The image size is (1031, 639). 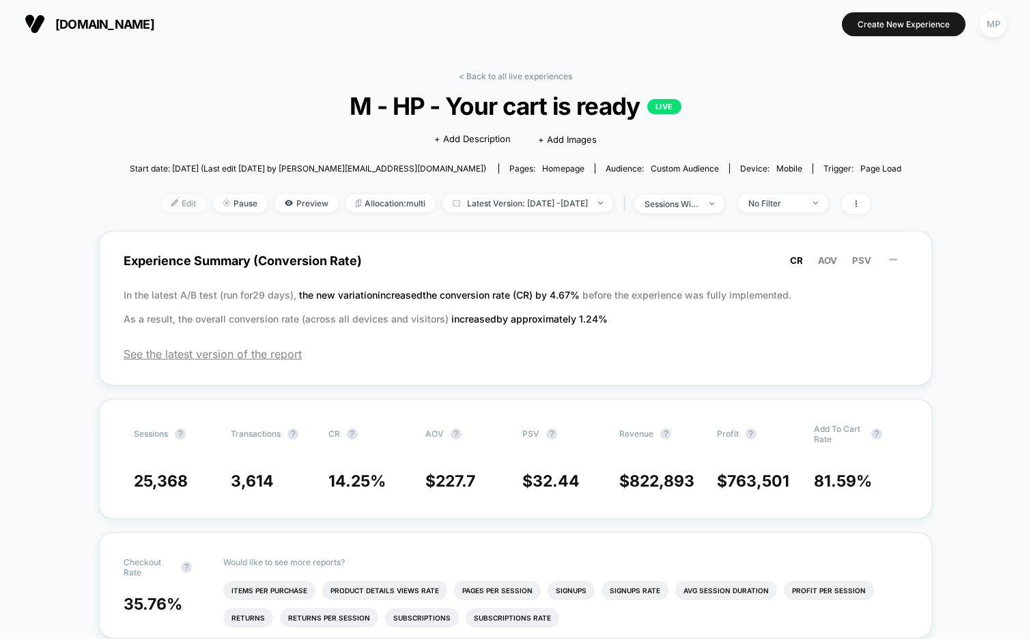 I want to click on li: Product Details Views Rate, so click(x=385, y=590).